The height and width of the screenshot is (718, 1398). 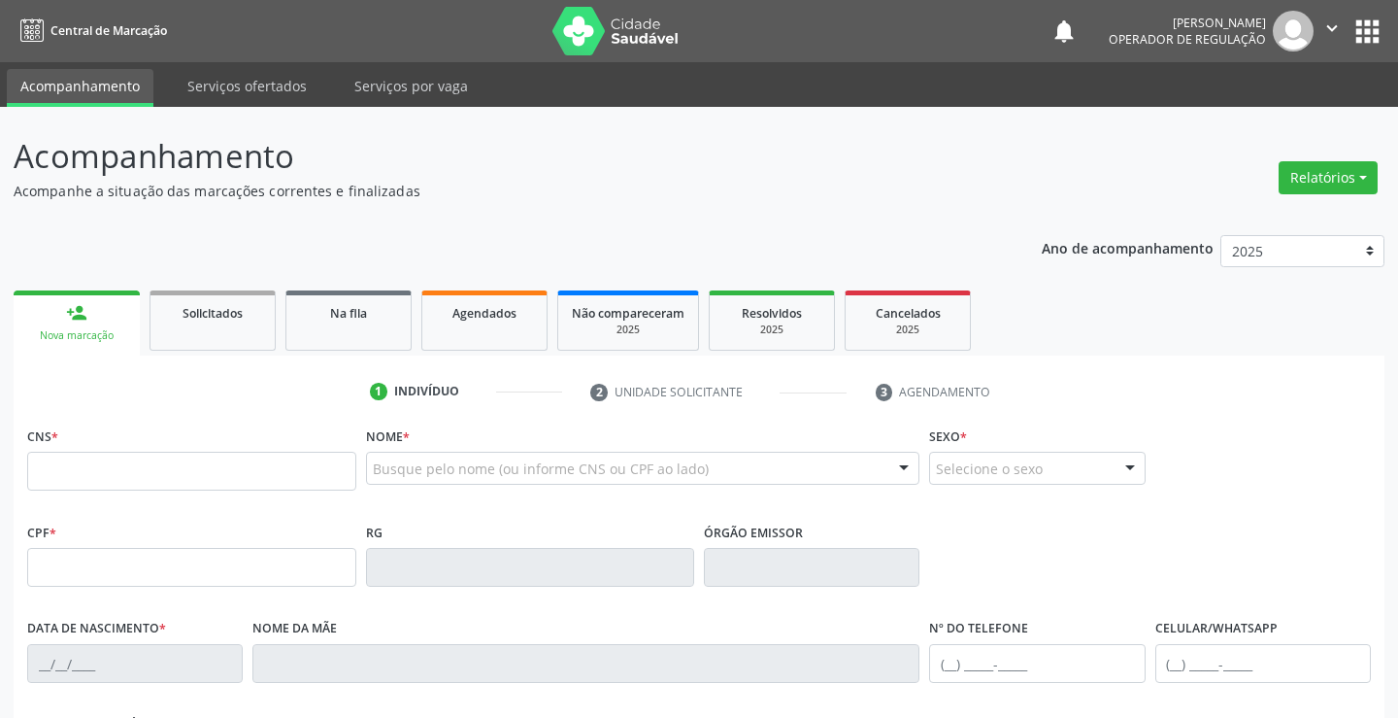 I want to click on span: Selecione o sexo, so click(x=989, y=468).